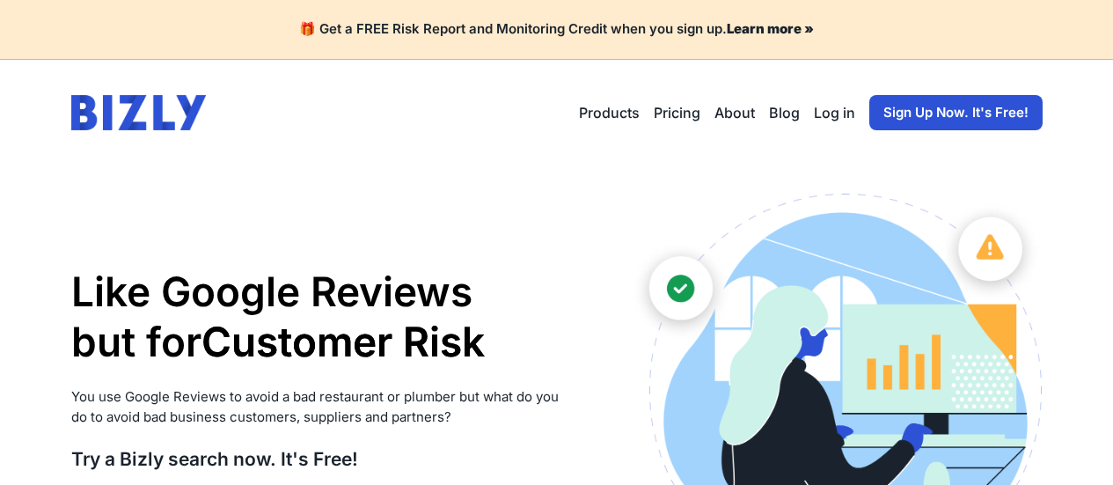 Image resolution: width=1113 pixels, height=485 pixels. Describe the element at coordinates (609, 113) in the screenshot. I see `button: Products` at that location.